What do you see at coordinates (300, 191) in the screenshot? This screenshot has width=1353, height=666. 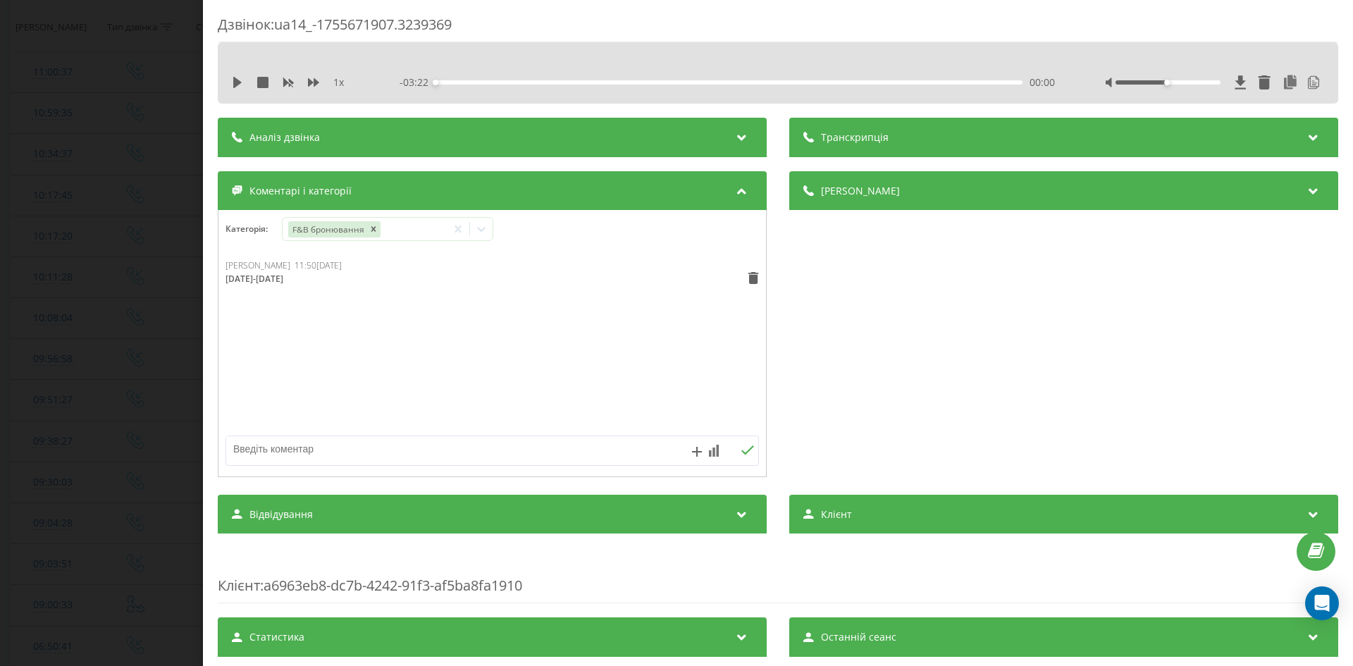 I see `span: Коментарі і категорії` at bounding box center [300, 191].